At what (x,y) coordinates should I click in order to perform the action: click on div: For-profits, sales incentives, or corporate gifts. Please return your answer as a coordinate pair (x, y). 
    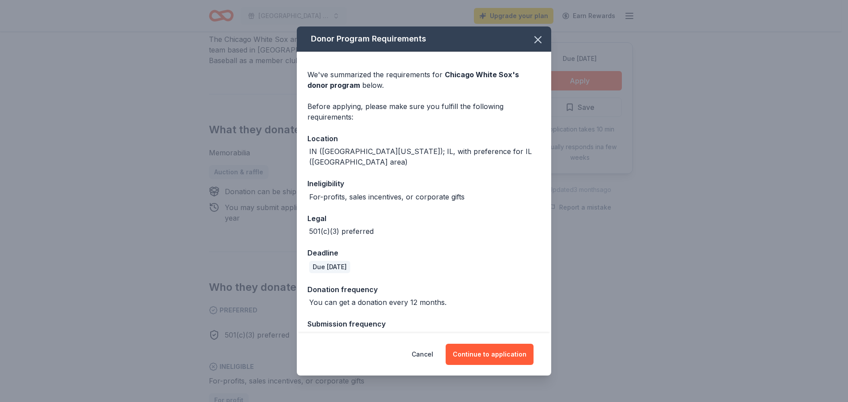
    Looking at the image, I should click on (387, 197).